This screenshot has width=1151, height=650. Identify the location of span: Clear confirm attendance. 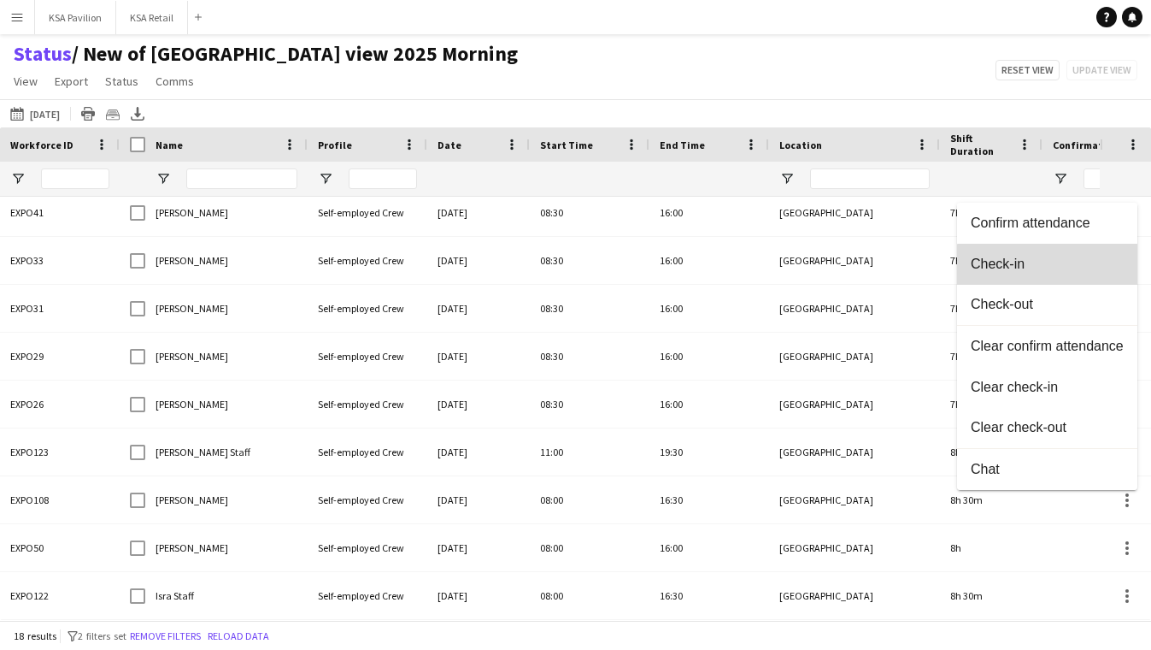
(1047, 345).